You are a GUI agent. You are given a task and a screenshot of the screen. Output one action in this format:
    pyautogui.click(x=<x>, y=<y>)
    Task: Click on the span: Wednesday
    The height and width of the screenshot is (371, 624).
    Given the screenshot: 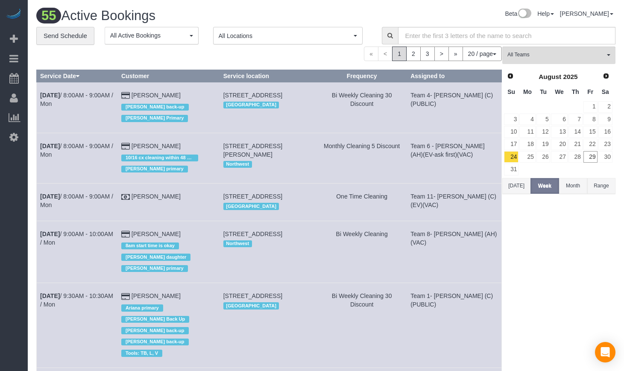 What is the action you would take?
    pyautogui.click(x=559, y=92)
    